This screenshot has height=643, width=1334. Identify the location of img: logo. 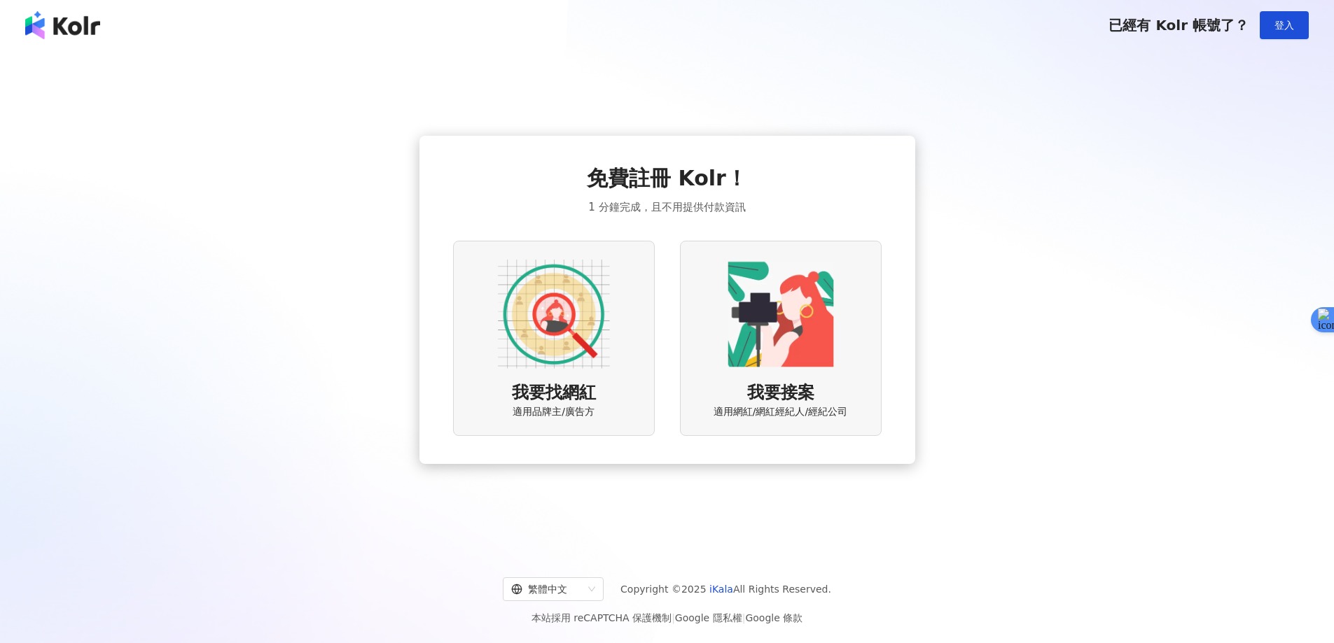
(62, 25).